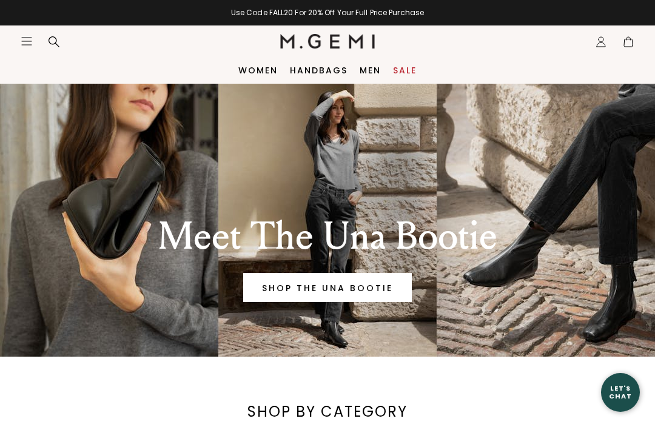  What do you see at coordinates (370, 70) in the screenshot?
I see `a: Men` at bounding box center [370, 70].